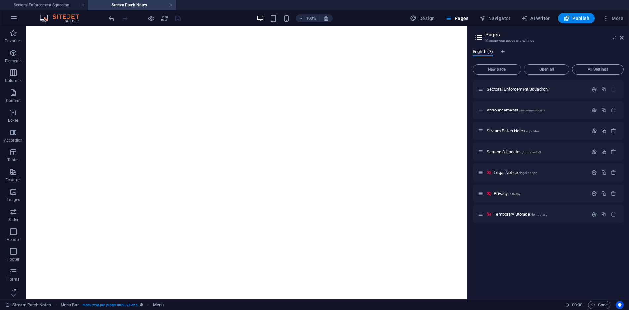  I want to click on div: Legal Notice/legal-notice, so click(540, 172).